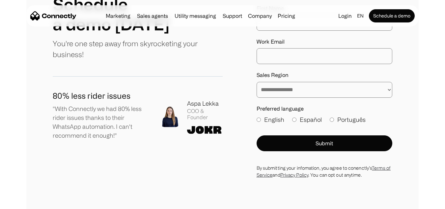 This screenshot has height=209, width=445. What do you see at coordinates (325, 75) in the screenshot?
I see `label: Sales Region` at bounding box center [325, 75].